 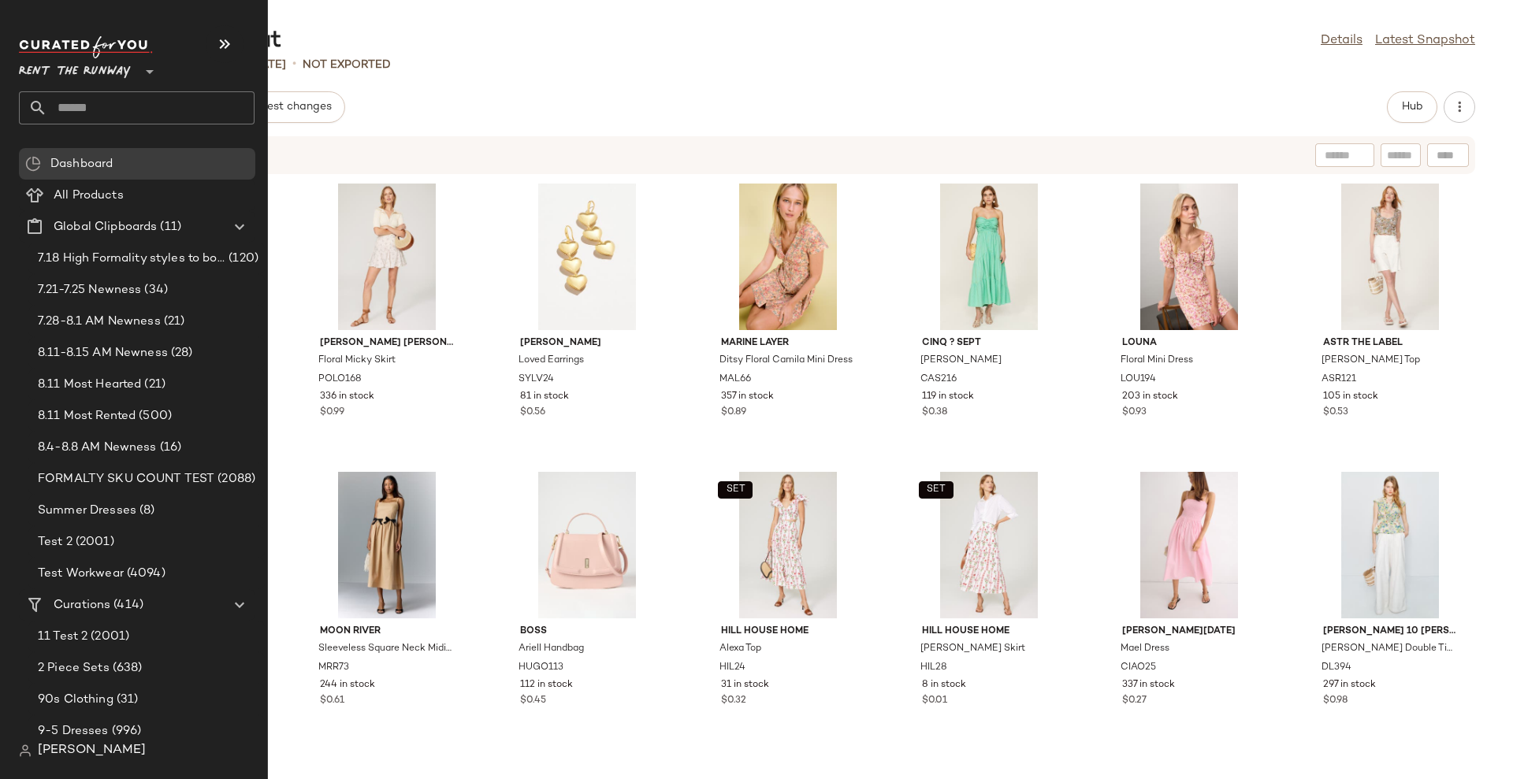 What do you see at coordinates (541, 668) in the screenshot?
I see `span: HUGO113` at bounding box center [541, 668].